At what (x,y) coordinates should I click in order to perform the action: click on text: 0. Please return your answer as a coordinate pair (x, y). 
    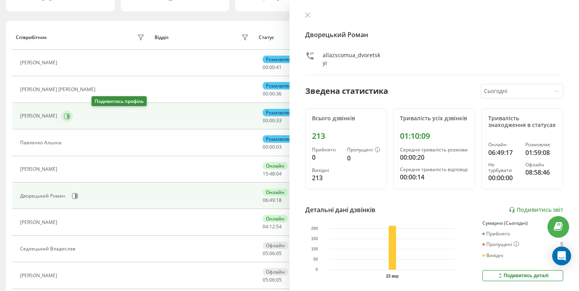
    Looking at the image, I should click on (317, 270).